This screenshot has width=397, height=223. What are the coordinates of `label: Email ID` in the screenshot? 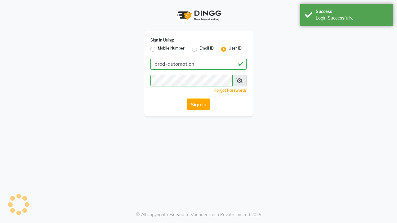 It's located at (206, 49).